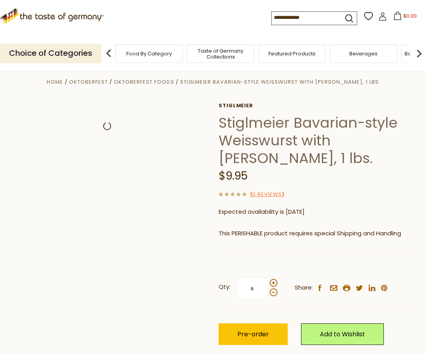  Describe the element at coordinates (253, 334) in the screenshot. I see `span: Pre-order` at that location.